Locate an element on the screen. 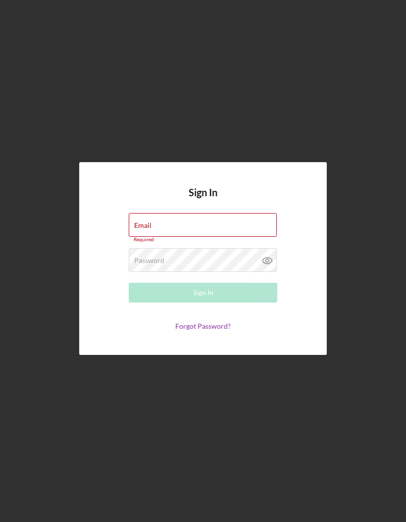  label: Password is located at coordinates (149, 261).